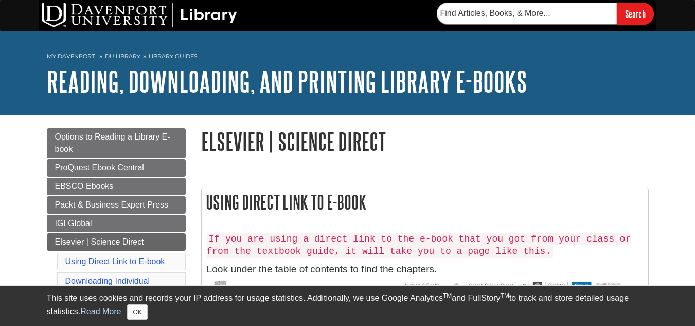 This screenshot has height=326, width=695. Describe the element at coordinates (527, 13) in the screenshot. I see `input: Find Articles, Books, & More...` at that location.